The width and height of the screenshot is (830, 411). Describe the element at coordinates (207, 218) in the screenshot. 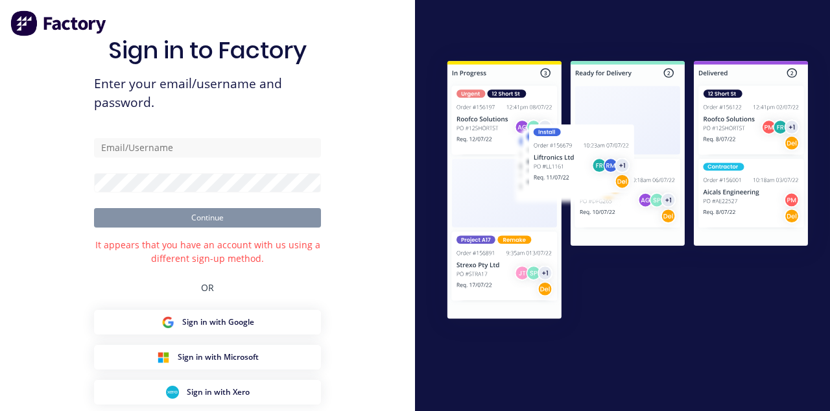

I see `button: Continue` at that location.